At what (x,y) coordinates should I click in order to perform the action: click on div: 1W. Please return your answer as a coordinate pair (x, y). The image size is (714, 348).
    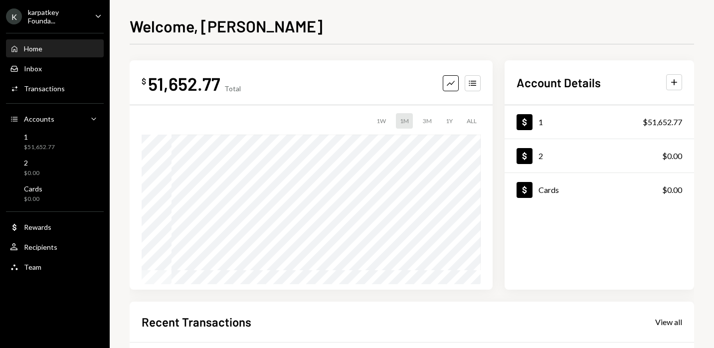
    Looking at the image, I should click on (381, 121).